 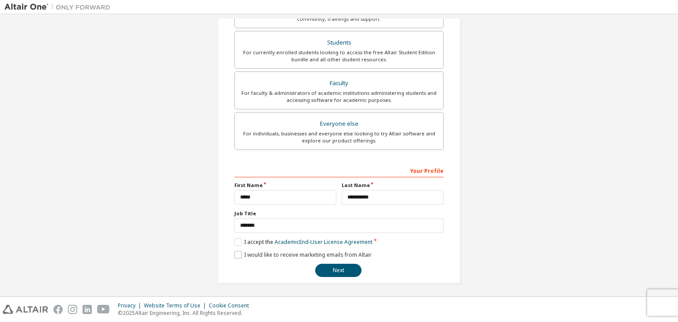 I want to click on div: Website Terms of Use, so click(x=176, y=306).